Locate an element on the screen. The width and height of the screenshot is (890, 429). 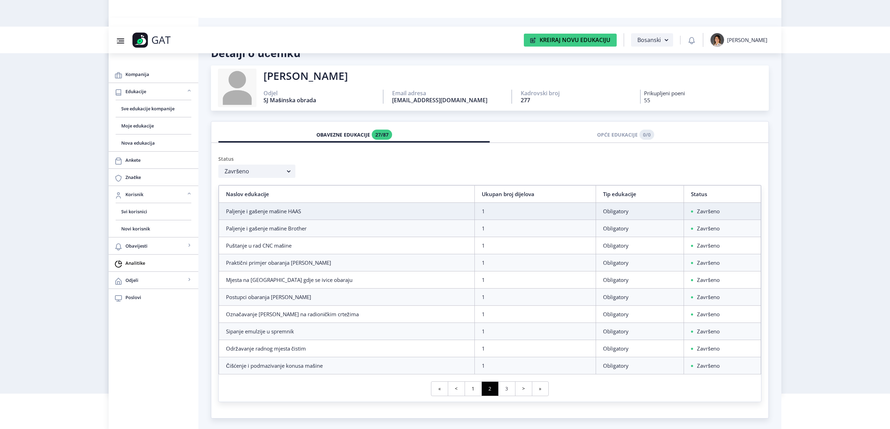
div: Prikupljeni poeni is located at coordinates (707, 93).